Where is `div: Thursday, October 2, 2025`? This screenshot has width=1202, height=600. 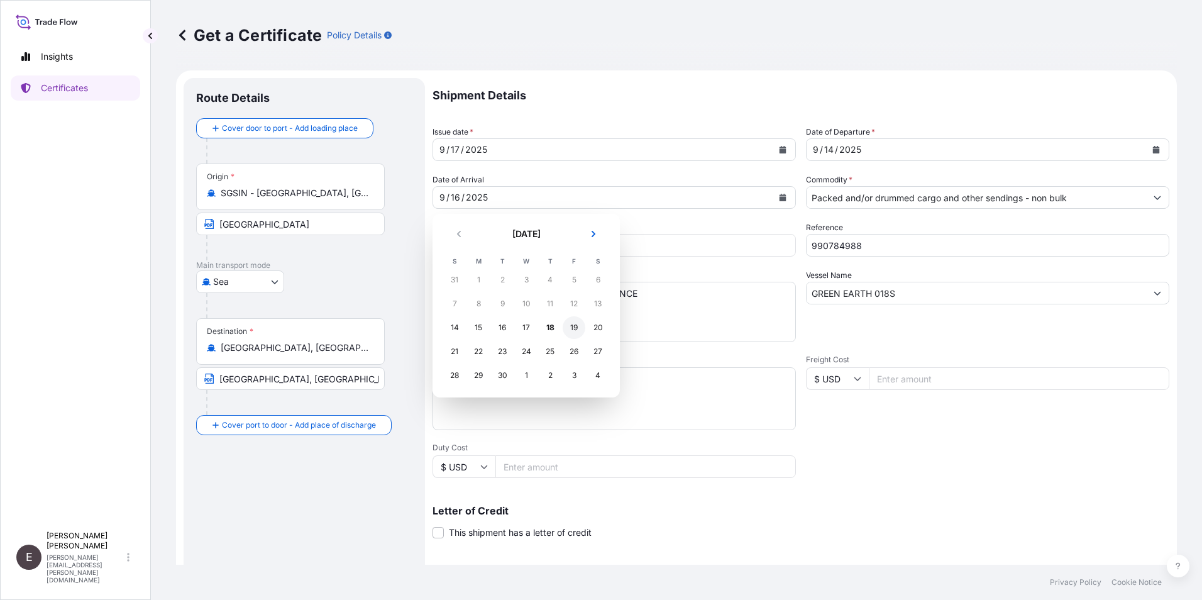
div: Thursday, October 2, 2025 is located at coordinates (550, 375).